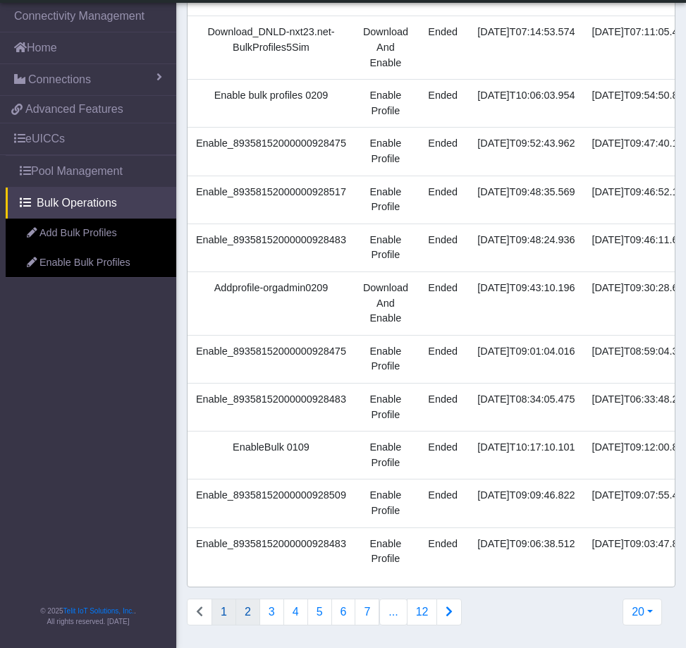 The image size is (686, 648). Describe the element at coordinates (319, 612) in the screenshot. I see `button: 5` at that location.